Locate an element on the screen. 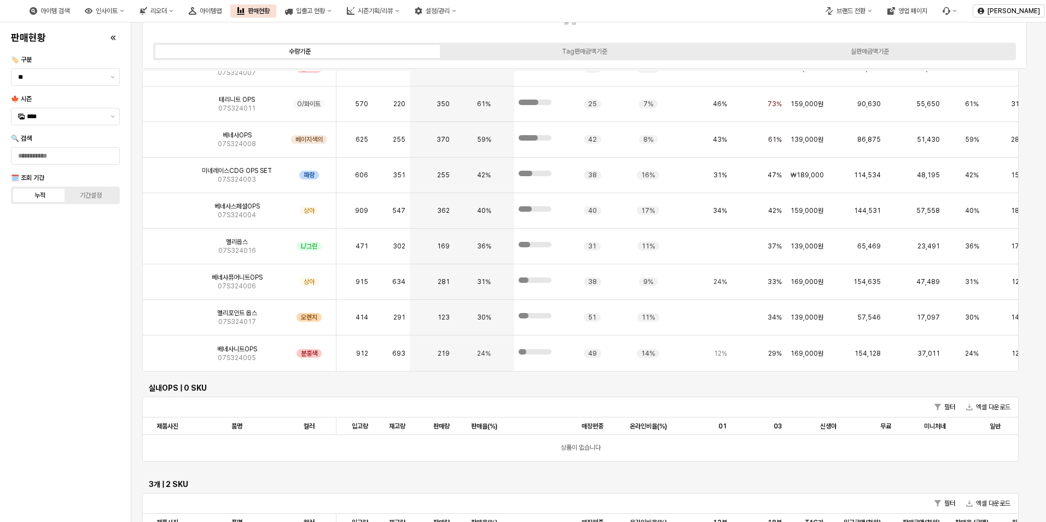 The width and height of the screenshot is (1046, 522). span: 915 is located at coordinates (362, 282).